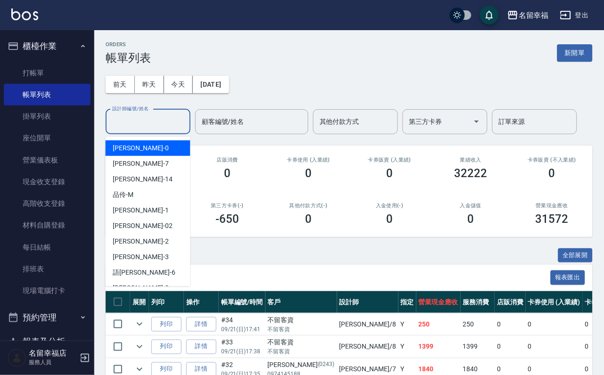 The height and width of the screenshot is (375, 604). I want to click on h3: 31572, so click(552, 219).